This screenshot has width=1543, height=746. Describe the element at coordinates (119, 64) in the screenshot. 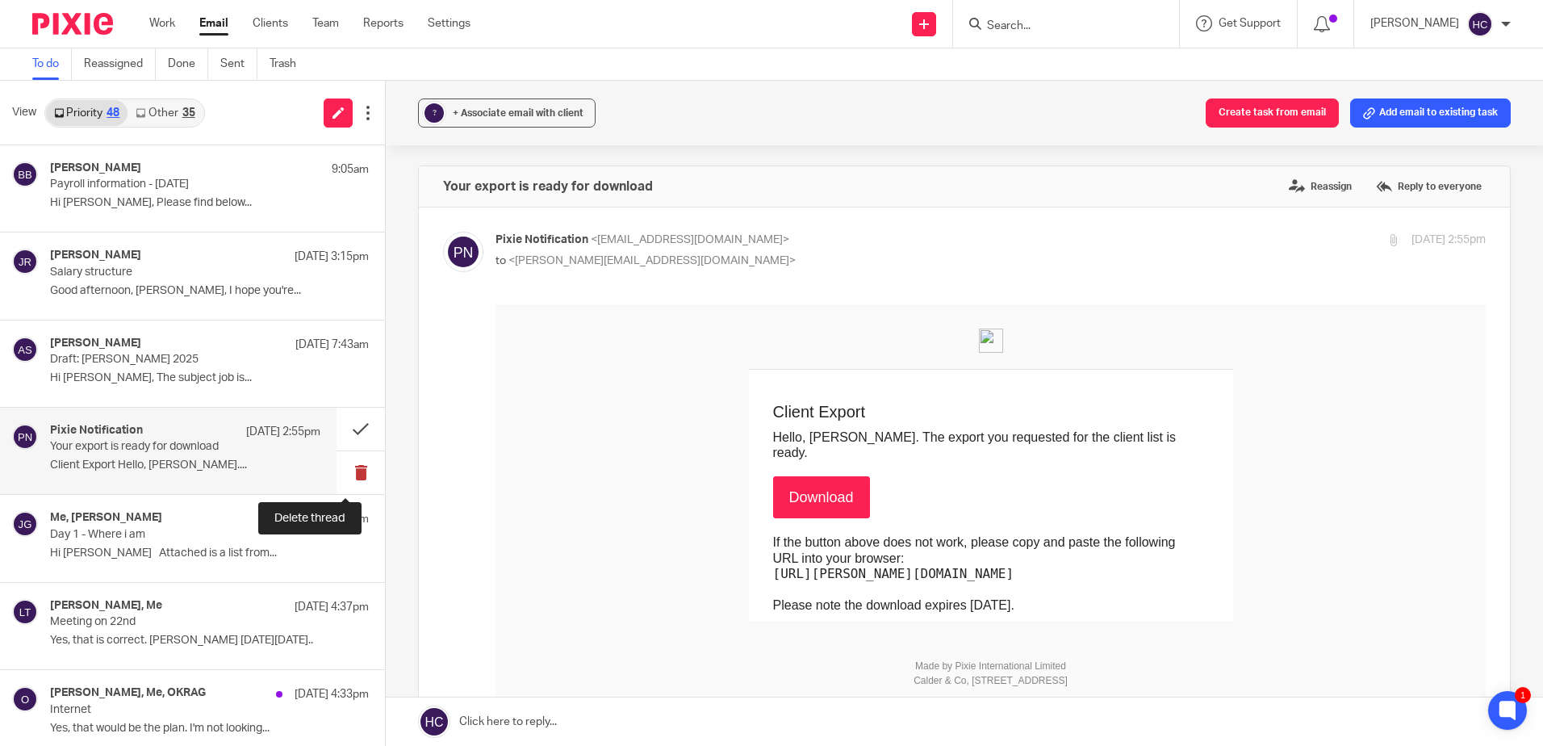

I see `a: Reassigned` at that location.